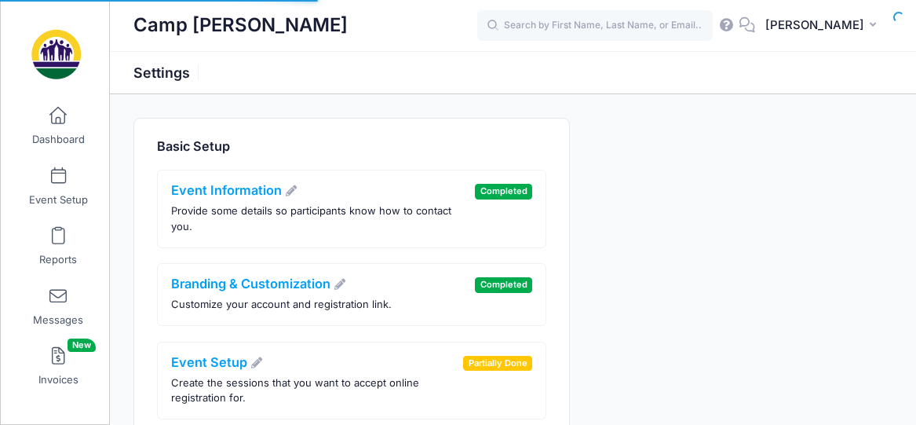  What do you see at coordinates (82, 344) in the screenshot?
I see `span: New` at bounding box center [82, 344].